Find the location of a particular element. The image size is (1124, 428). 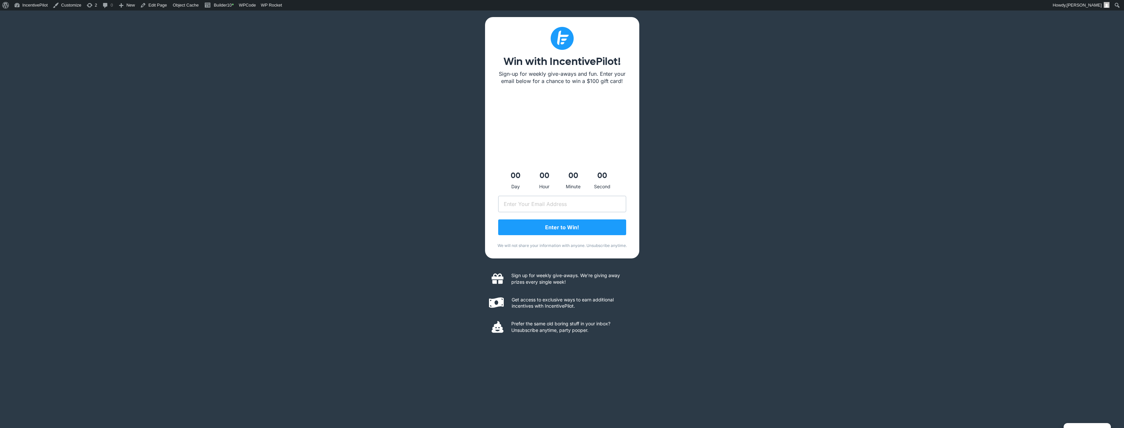

div: Hour is located at coordinates (545, 187).